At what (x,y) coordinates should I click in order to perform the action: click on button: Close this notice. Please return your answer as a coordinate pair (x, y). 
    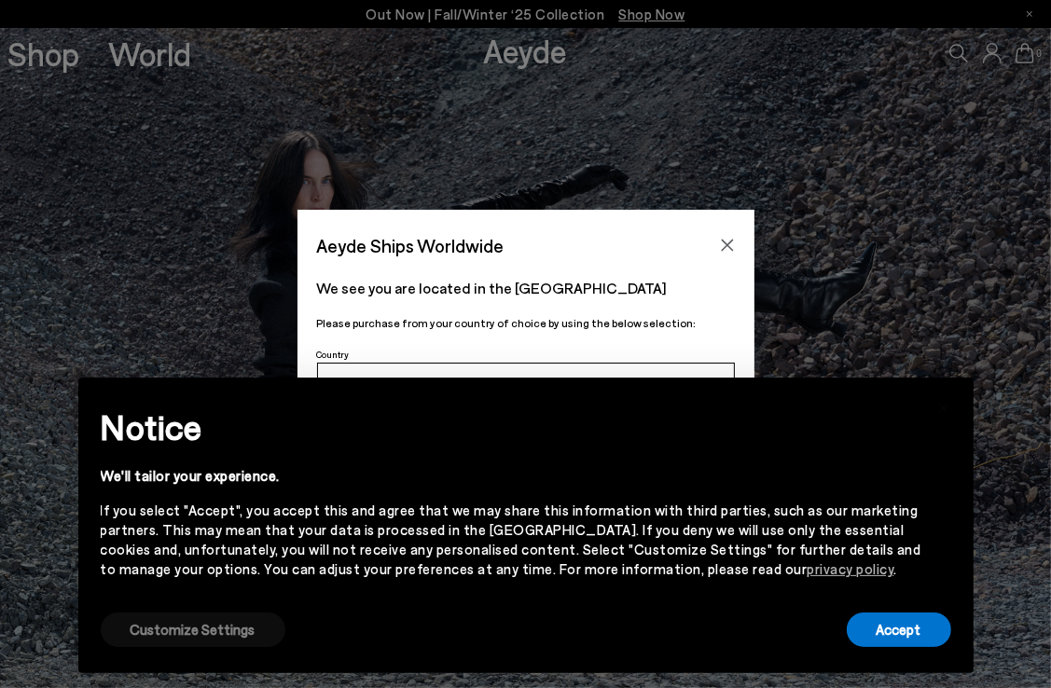
    Looking at the image, I should click on (944, 406).